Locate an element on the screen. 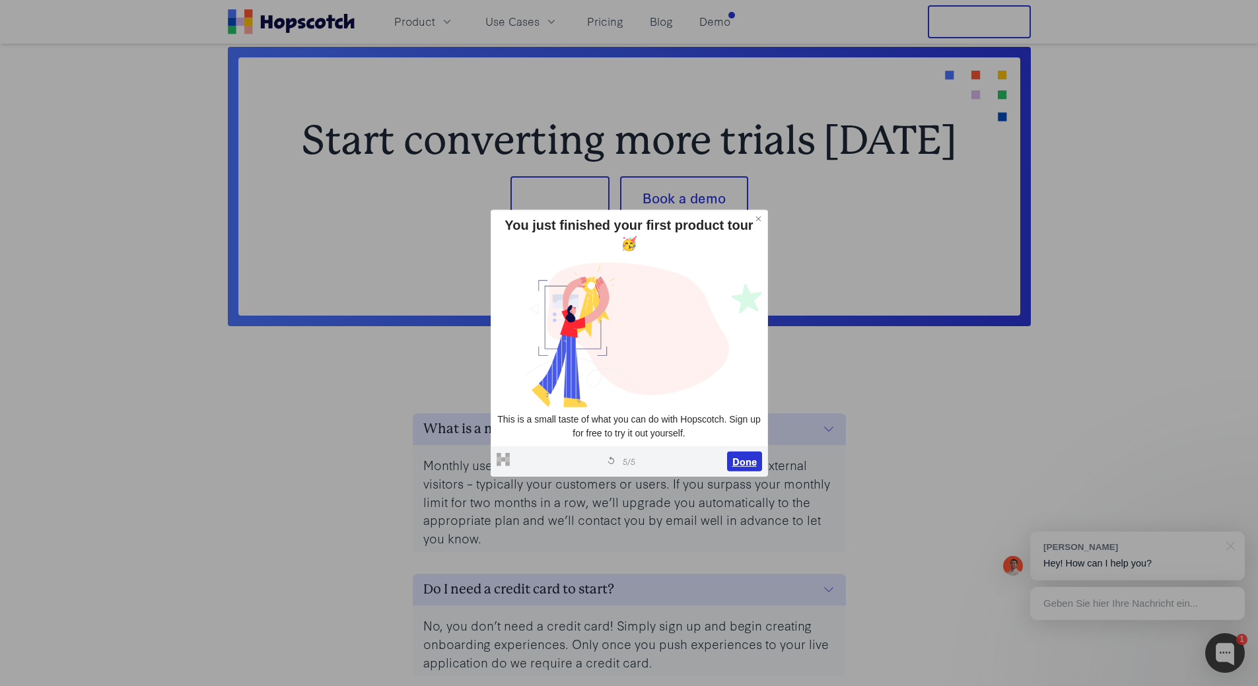  div: 1 is located at coordinates (1241, 639).